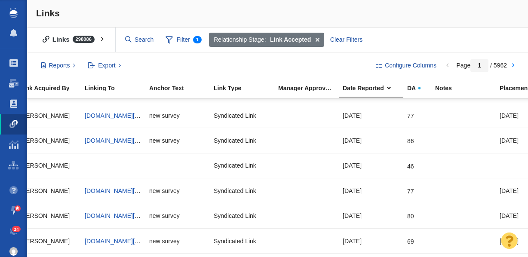  I want to click on button: Configure Columns, so click(406, 66).